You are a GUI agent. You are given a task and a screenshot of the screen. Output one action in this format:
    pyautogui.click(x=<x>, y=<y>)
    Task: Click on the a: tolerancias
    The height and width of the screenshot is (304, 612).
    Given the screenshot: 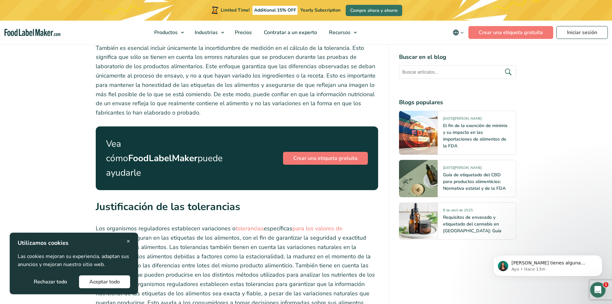 What is the action you would take?
    pyautogui.click(x=250, y=228)
    